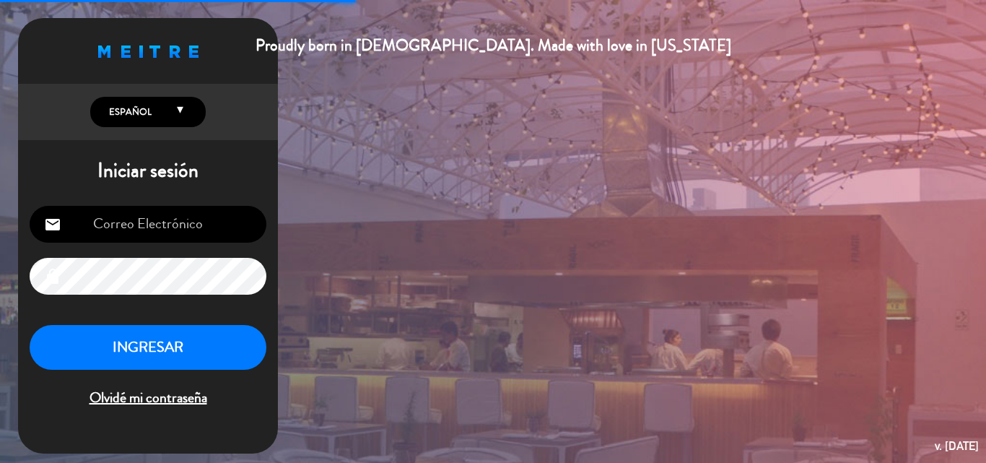 The height and width of the screenshot is (463, 986). What do you see at coordinates (53, 224) in the screenshot?
I see `i: email` at bounding box center [53, 224].